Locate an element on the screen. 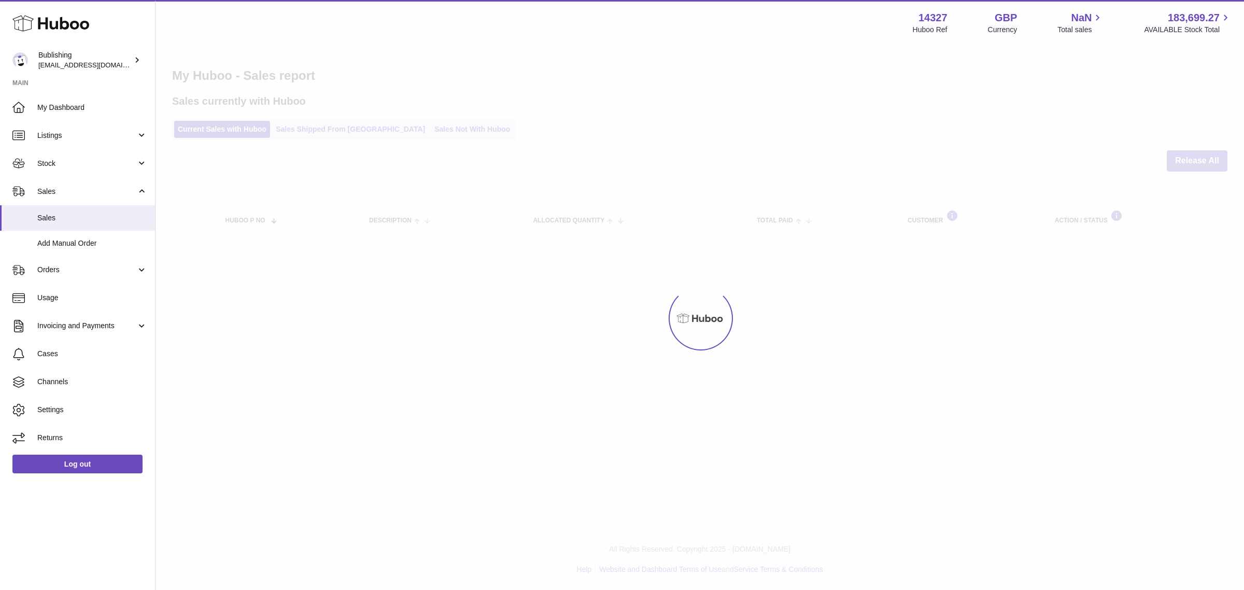  a: 183,699.27 AVAILABLE Stock Total is located at coordinates (1188, 23).